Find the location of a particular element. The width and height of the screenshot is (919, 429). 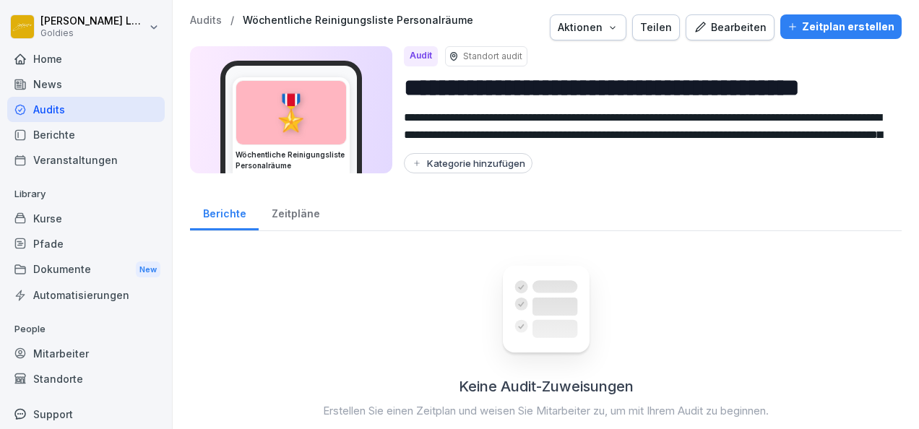

div: Dokumente is located at coordinates (86, 270).